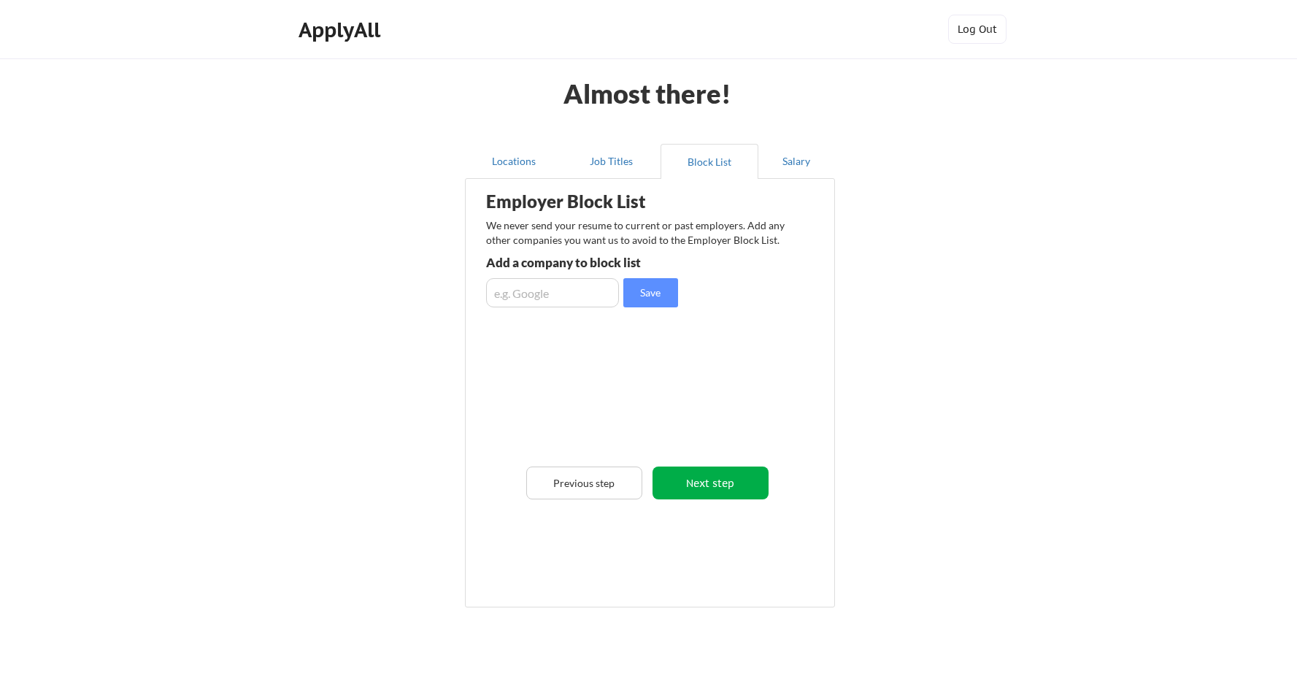 This screenshot has height=698, width=1297. I want to click on div: Almost there!, so click(647, 93).